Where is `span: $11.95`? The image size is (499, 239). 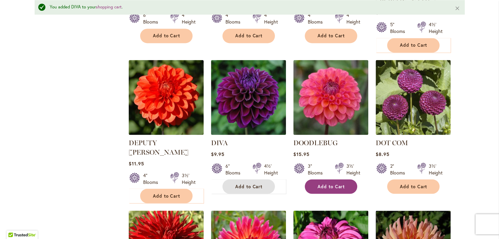 span: $11.95 is located at coordinates (136, 163).